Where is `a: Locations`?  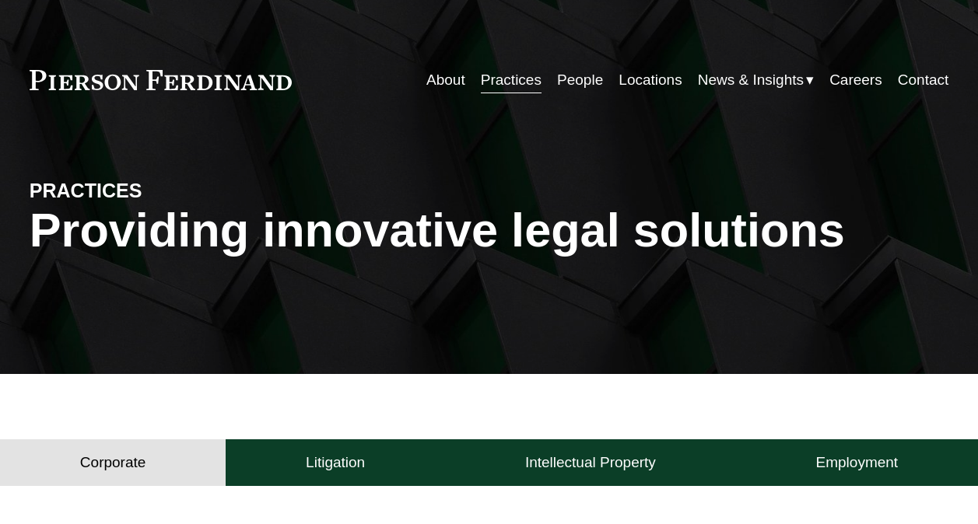 a: Locations is located at coordinates (650, 80).